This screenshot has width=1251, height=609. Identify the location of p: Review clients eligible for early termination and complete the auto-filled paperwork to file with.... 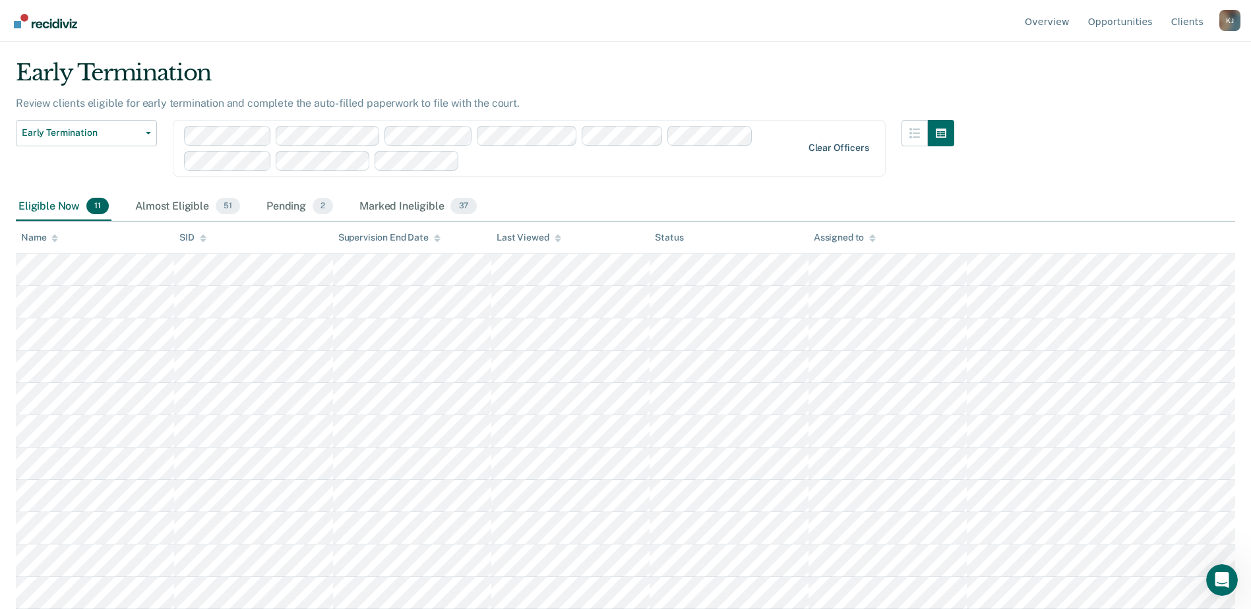
(268, 103).